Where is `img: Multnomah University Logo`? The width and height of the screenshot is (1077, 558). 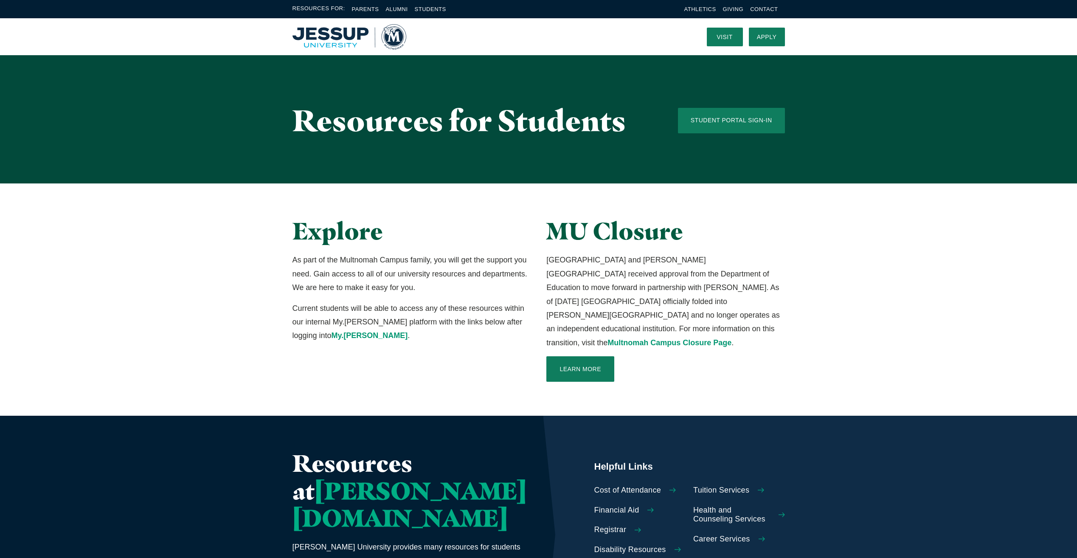 img: Multnomah University Logo is located at coordinates (349, 37).